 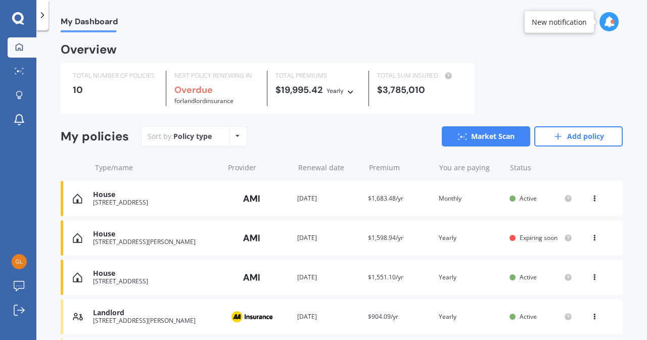 I want to click on div: Provider, so click(x=259, y=168).